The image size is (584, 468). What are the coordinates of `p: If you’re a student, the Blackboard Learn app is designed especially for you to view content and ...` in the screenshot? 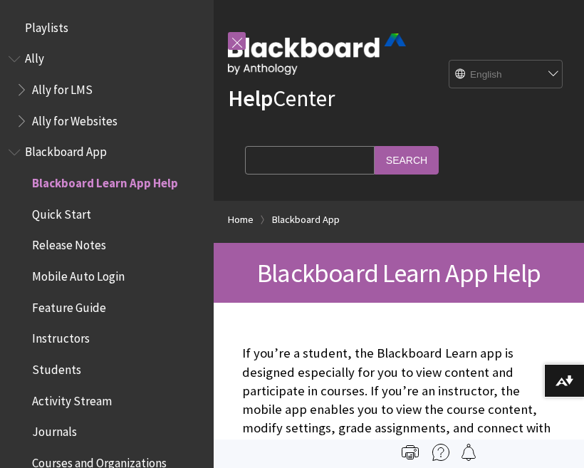 It's located at (399, 400).